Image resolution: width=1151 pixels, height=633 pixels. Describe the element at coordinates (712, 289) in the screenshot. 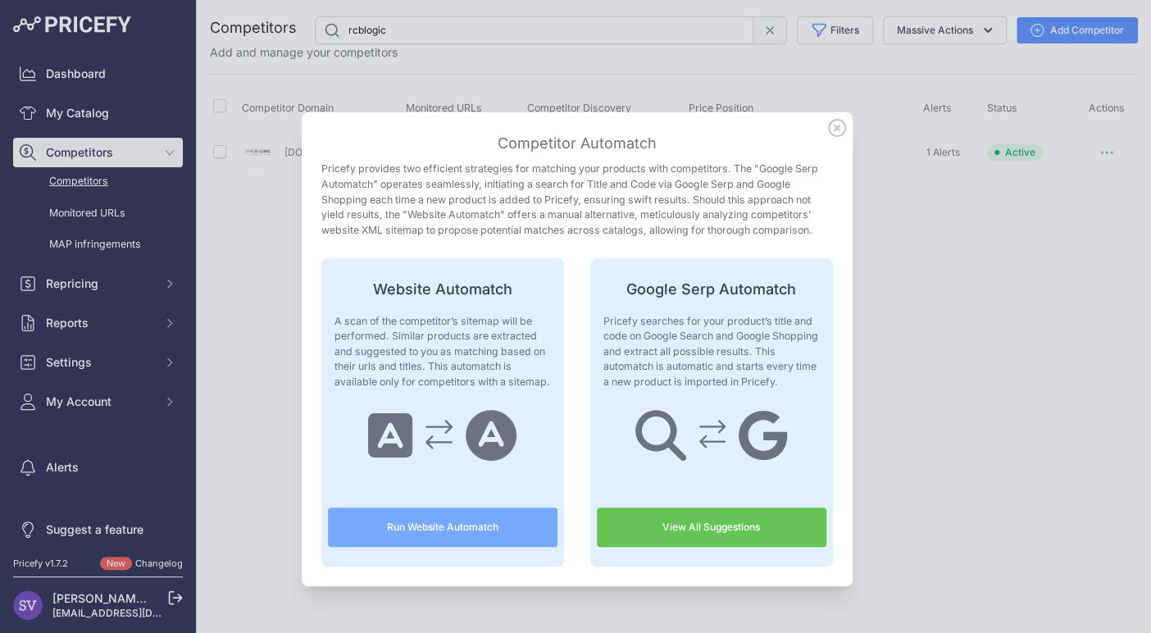

I see `h4: Google Serp Automatch` at that location.